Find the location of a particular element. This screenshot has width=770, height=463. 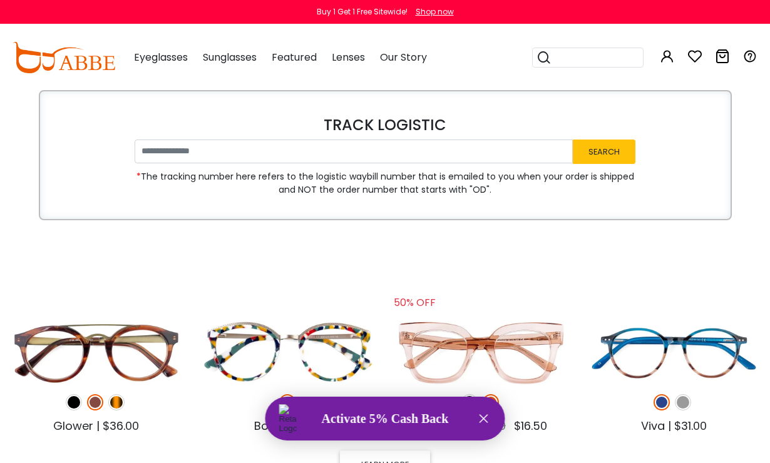

span: Viva is located at coordinates (653, 426).